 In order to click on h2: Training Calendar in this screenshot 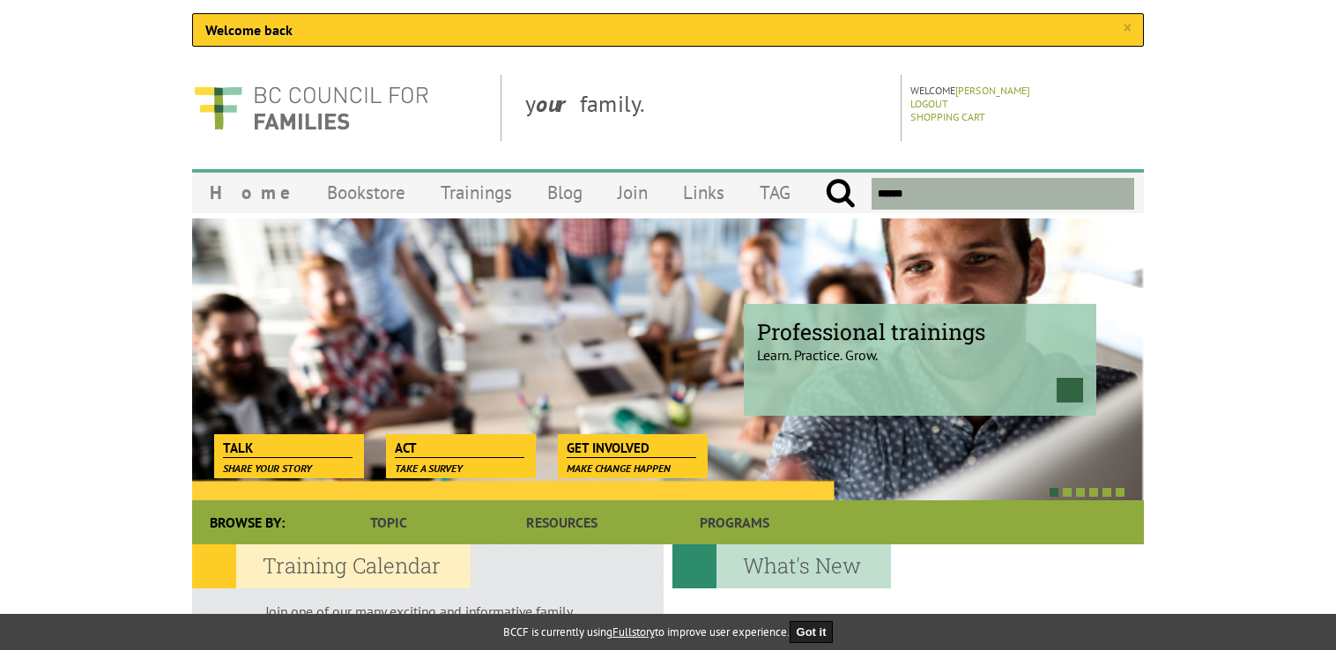, I will do `click(331, 567)`.